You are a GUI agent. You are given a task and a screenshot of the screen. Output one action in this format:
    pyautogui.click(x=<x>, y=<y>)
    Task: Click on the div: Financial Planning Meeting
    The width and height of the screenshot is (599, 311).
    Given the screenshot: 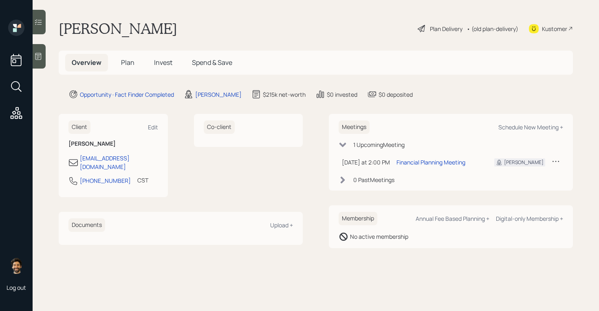 What is the action you would take?
    pyautogui.click(x=431, y=162)
    